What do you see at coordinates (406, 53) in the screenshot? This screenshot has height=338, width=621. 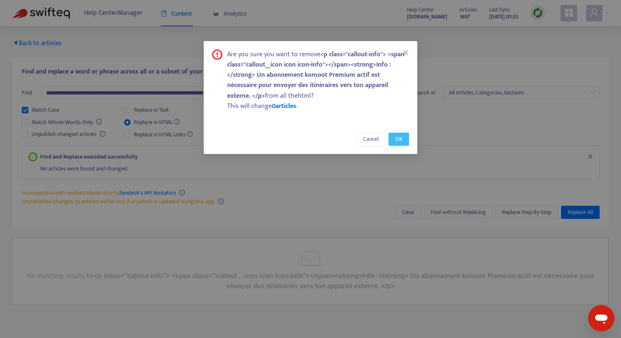 I see `span: close` at bounding box center [406, 53].